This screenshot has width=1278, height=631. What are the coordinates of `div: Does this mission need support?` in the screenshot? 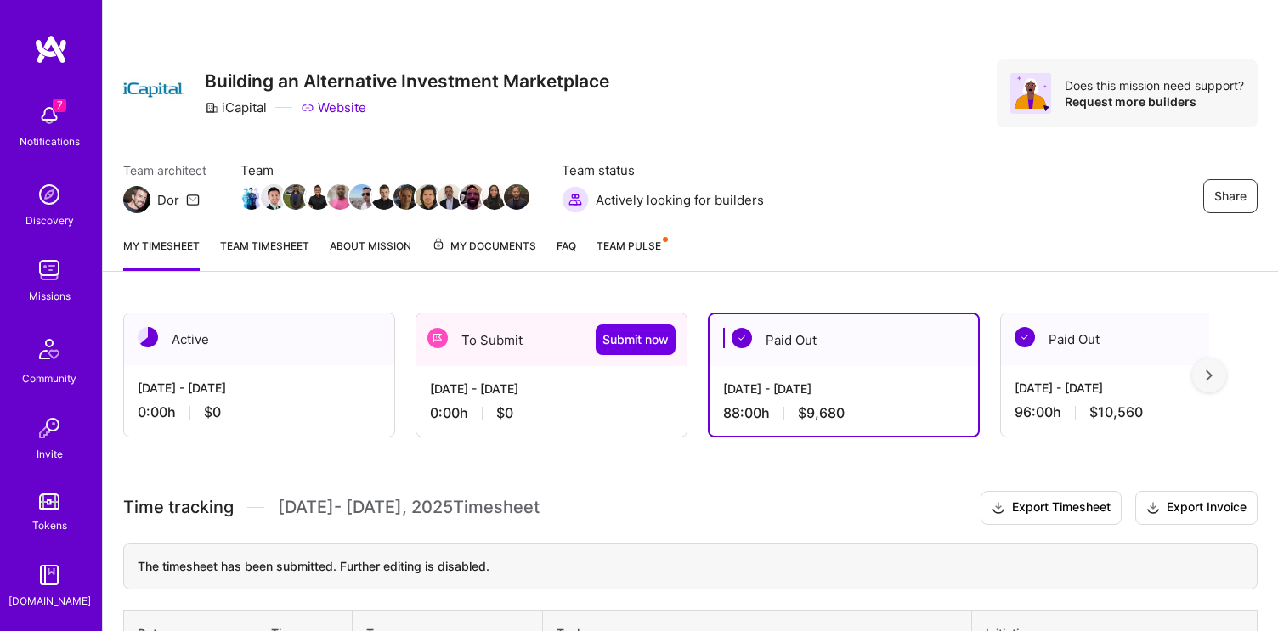 It's located at (1154, 85).